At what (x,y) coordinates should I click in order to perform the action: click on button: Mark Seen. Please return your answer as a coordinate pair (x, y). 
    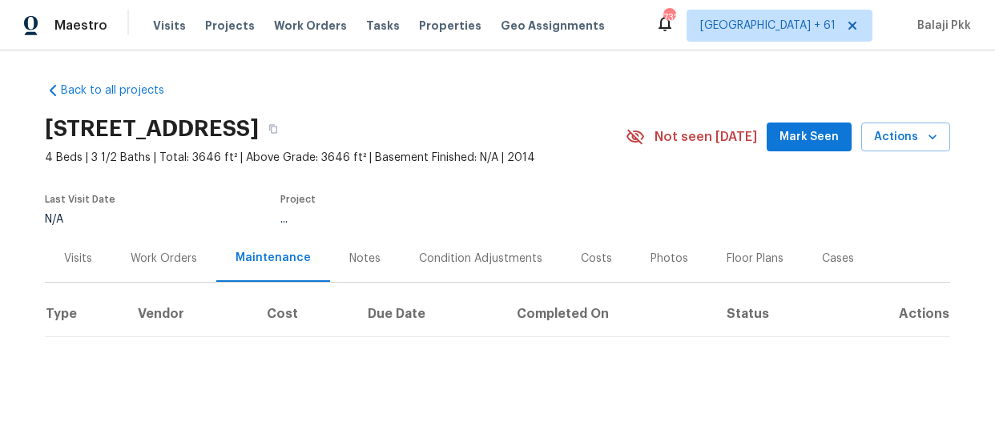
    Looking at the image, I should click on (809, 137).